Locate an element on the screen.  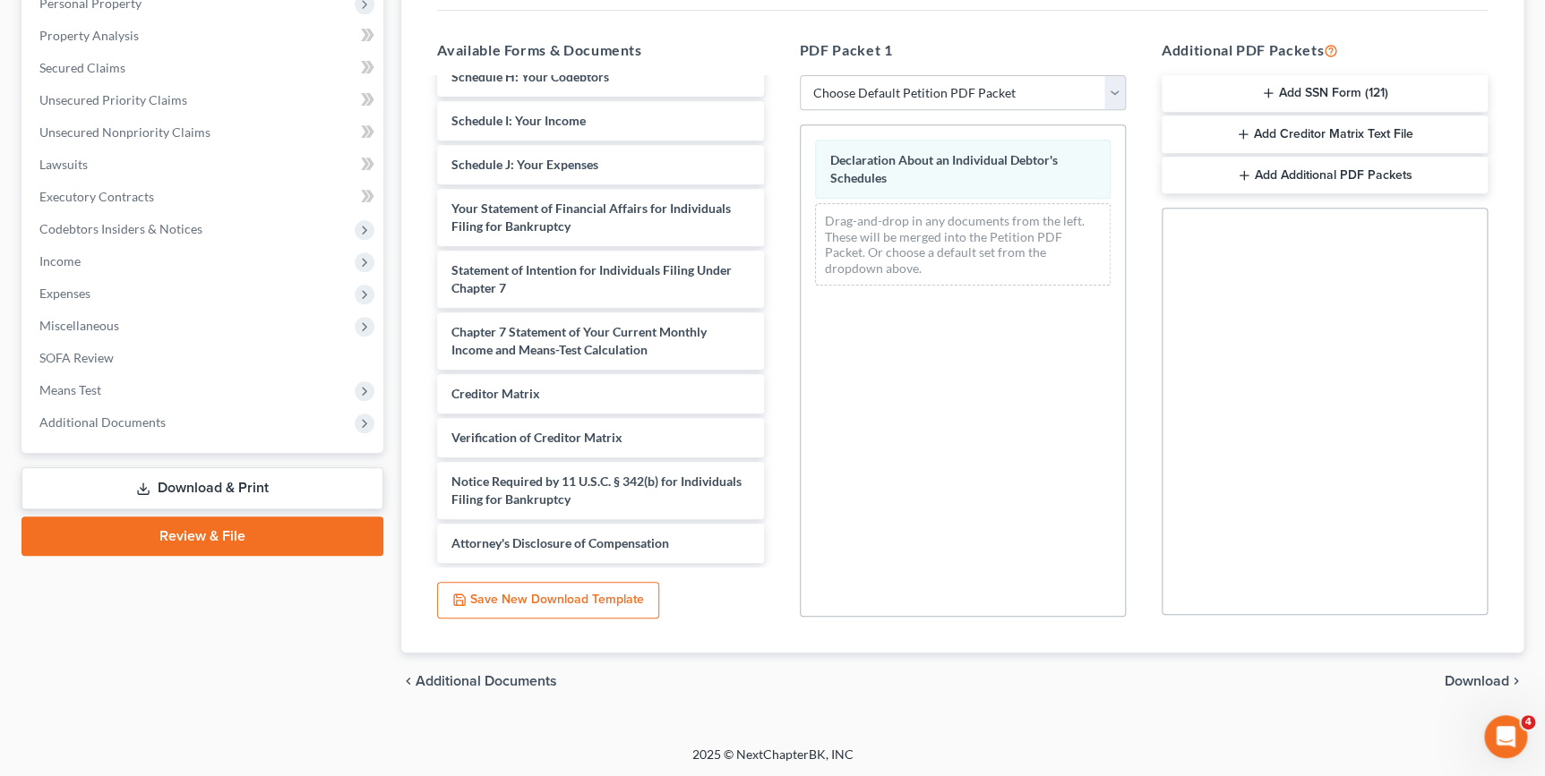
span: Means Test is located at coordinates (70, 390).